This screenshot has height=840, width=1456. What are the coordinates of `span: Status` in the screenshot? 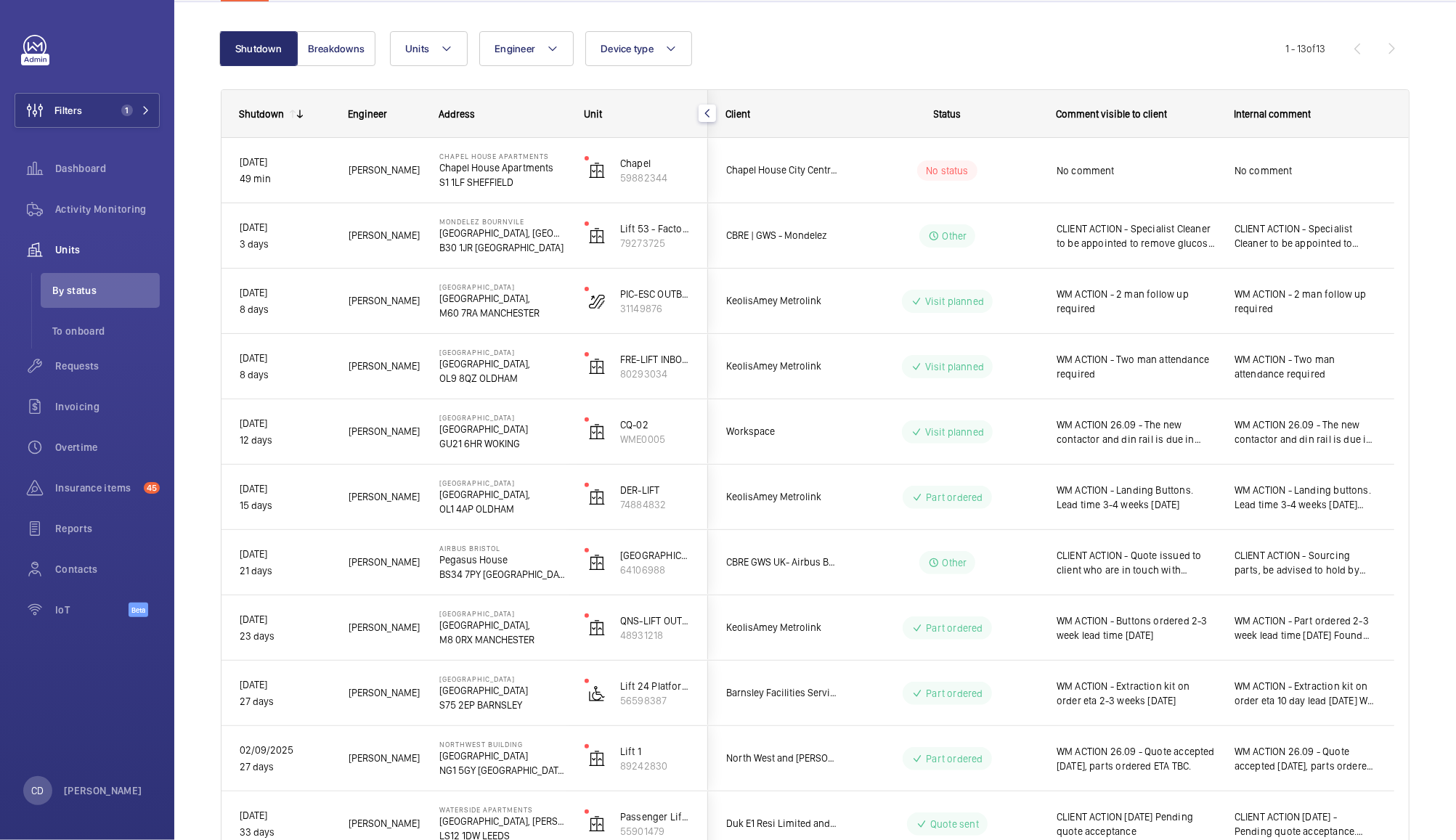 It's located at (948, 114).